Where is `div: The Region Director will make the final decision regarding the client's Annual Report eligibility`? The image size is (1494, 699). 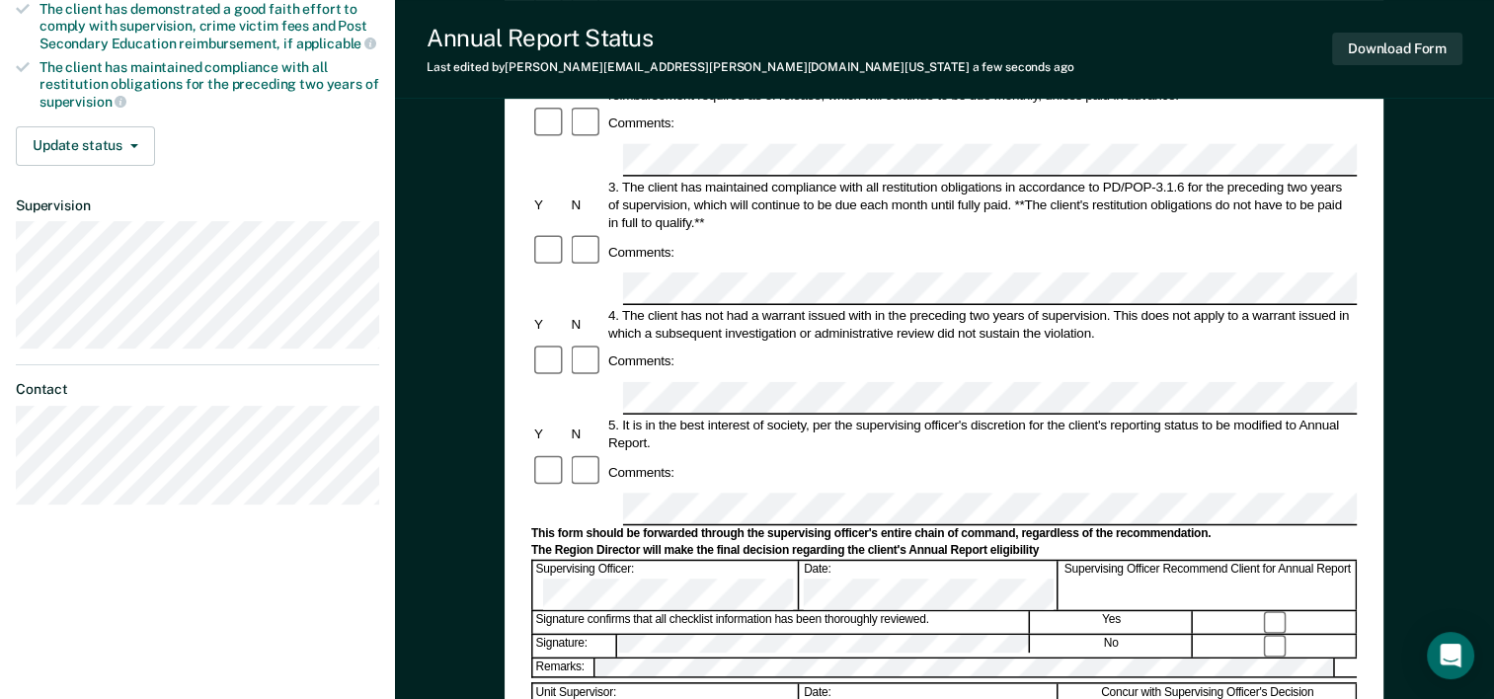
div: The Region Director will make the final decision regarding the client's Annual Report eligibility is located at coordinates (944, 551).